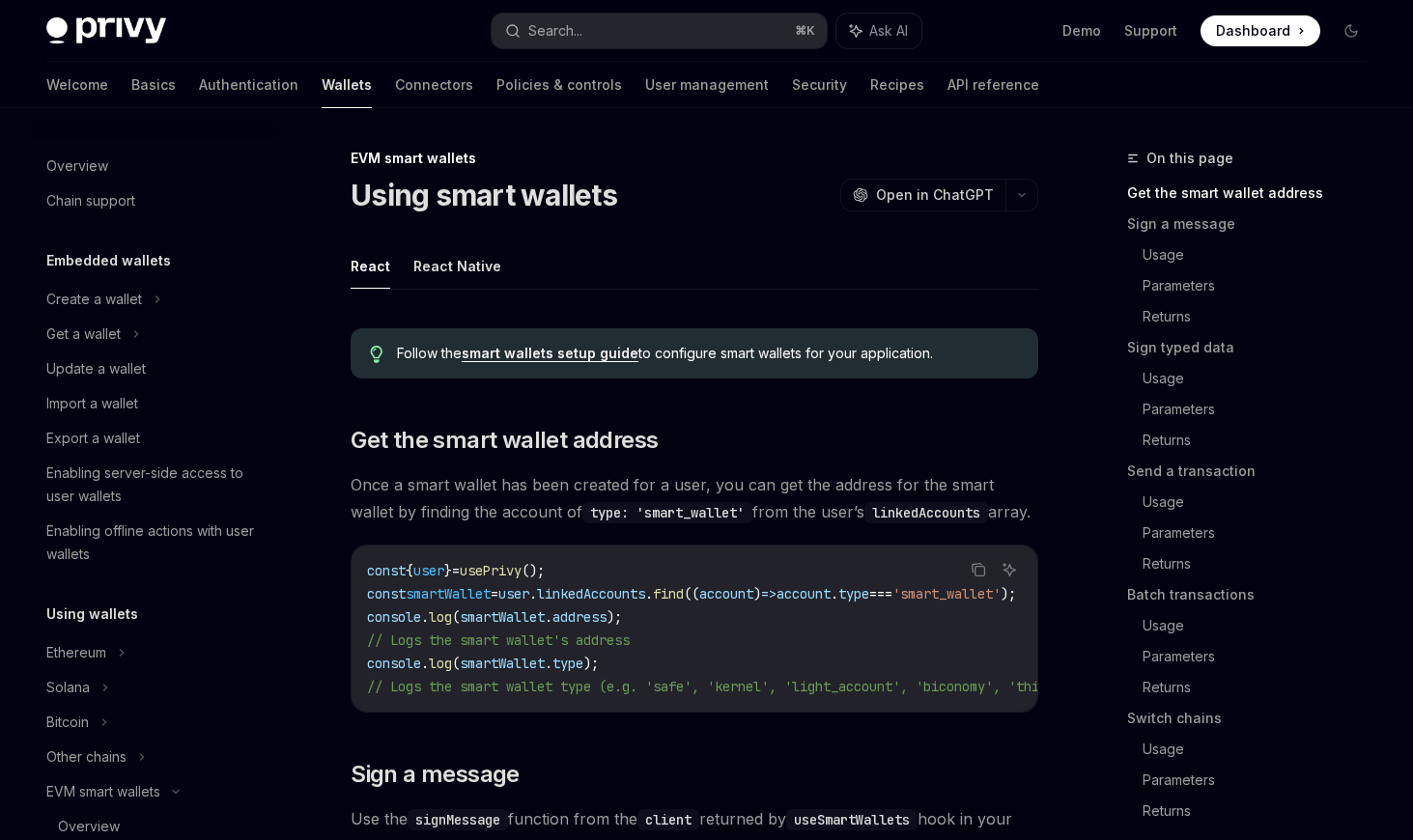  I want to click on span: Ask AI, so click(889, 31).